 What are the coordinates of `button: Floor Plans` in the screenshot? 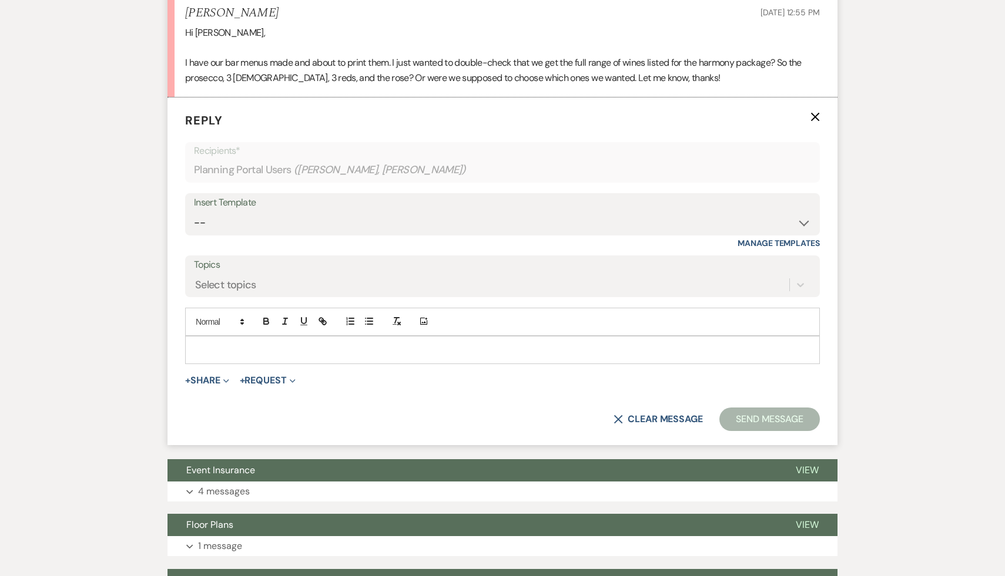 It's located at (472, 525).